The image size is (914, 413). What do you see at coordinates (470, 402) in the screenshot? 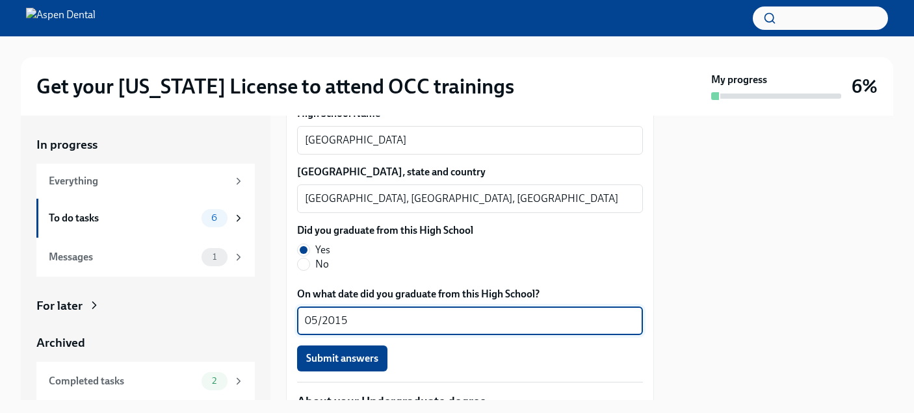
I see `p: About your Undergraduate degree` at bounding box center [470, 402].